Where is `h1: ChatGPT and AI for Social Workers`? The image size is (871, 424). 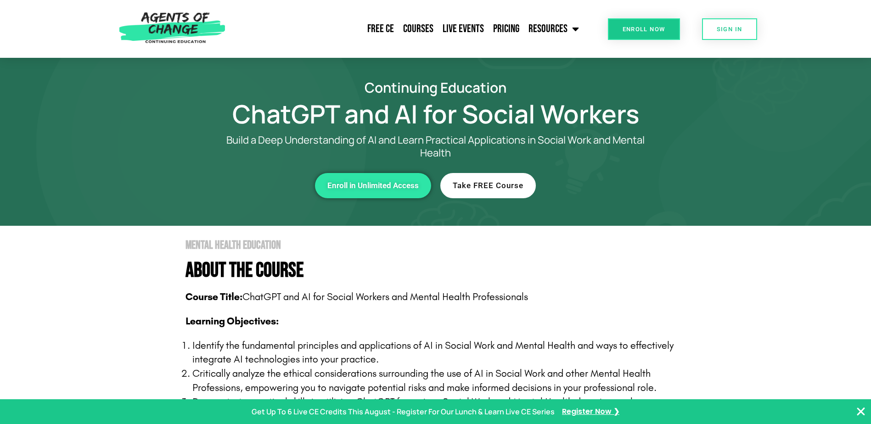 h1: ChatGPT and AI for Social Workers is located at coordinates (436, 114).